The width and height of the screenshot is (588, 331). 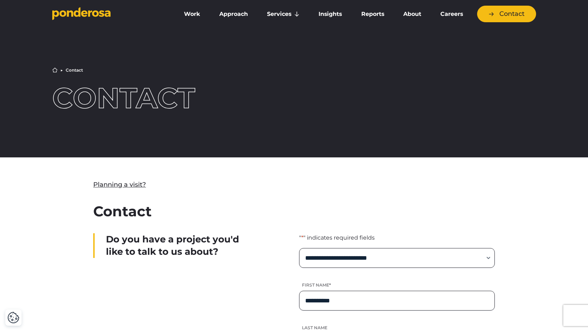 What do you see at coordinates (397, 285) in the screenshot?
I see `label: First name` at bounding box center [397, 285].